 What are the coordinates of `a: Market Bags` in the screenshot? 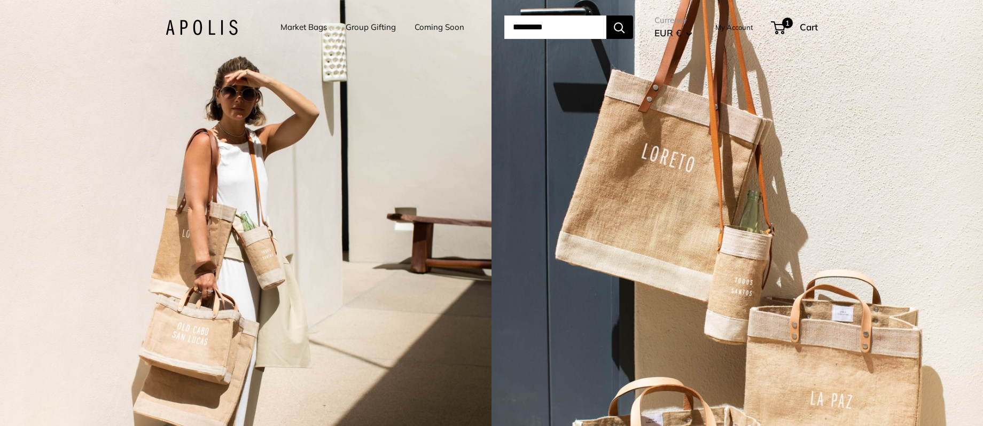 It's located at (303, 27).